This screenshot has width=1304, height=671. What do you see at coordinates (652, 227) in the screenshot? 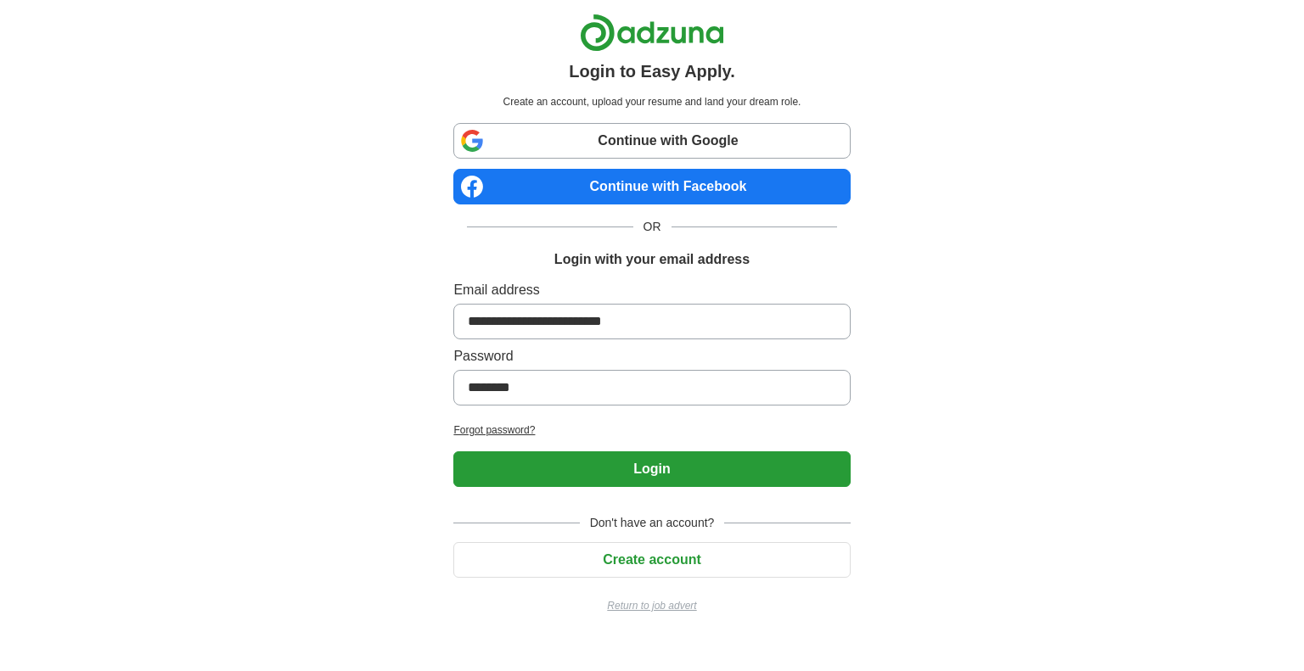
I see `span: OR` at bounding box center [652, 227].